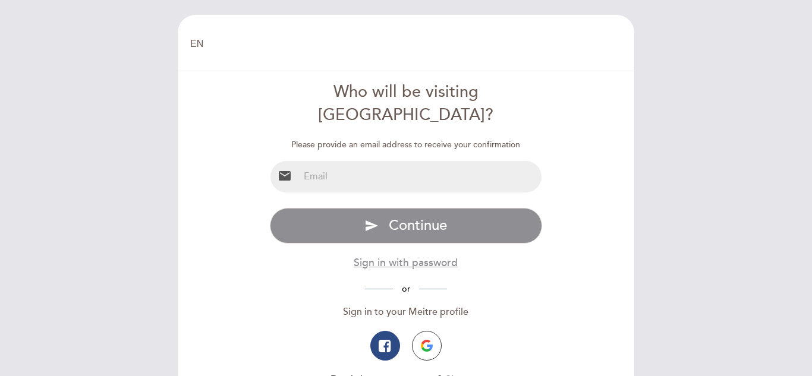  Describe the element at coordinates (406, 289) in the screenshot. I see `span: or` at that location.